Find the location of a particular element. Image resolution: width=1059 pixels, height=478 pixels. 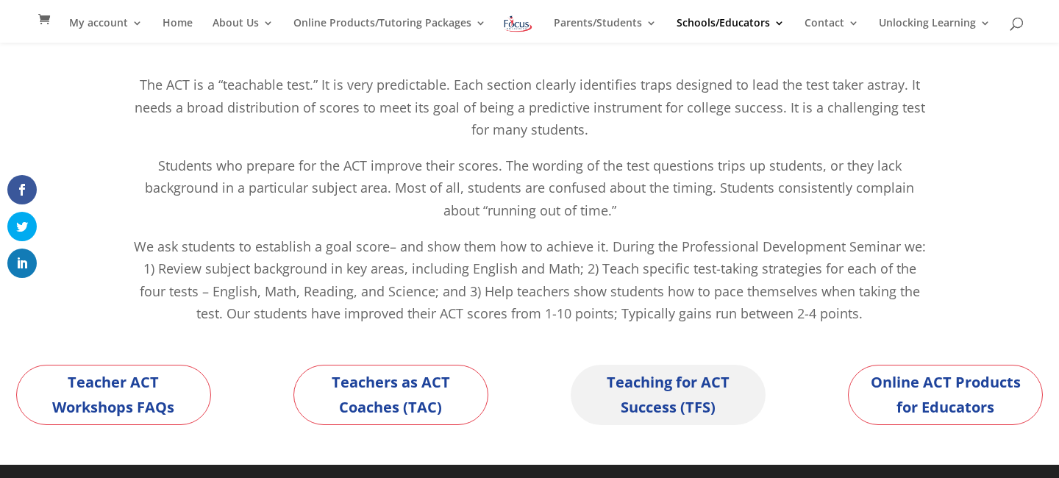

a: Unlocking Learning is located at coordinates (935, 30).